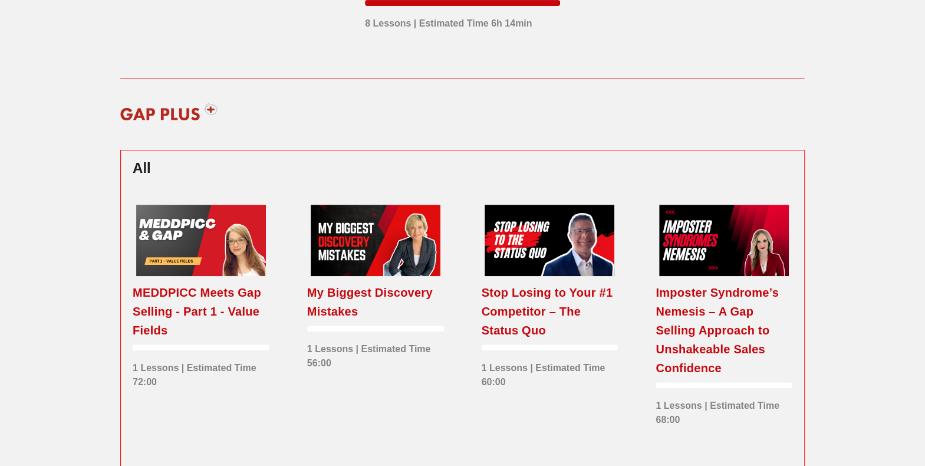  I want to click on img: gap-plus-logo-red.svg, so click(169, 111).